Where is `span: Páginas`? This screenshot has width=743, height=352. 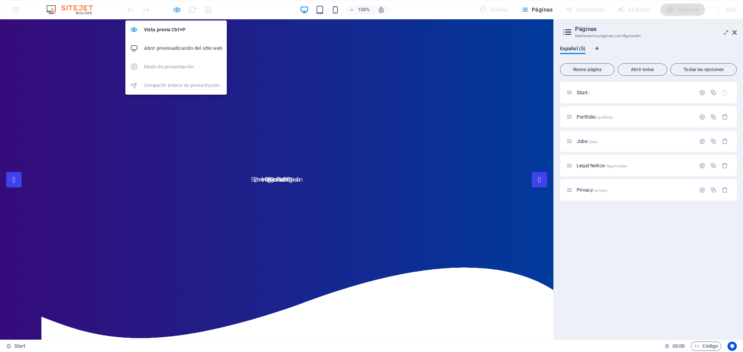 span: Páginas is located at coordinates (536, 10).